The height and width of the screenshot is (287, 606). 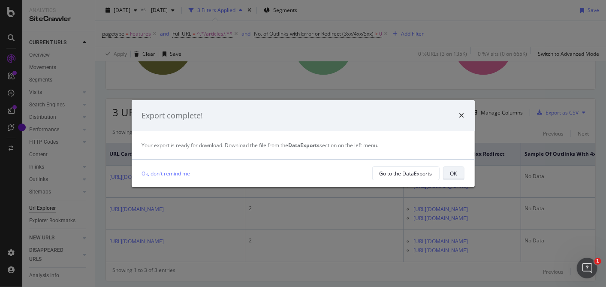 What do you see at coordinates (454, 173) in the screenshot?
I see `div: OK` at bounding box center [454, 173].